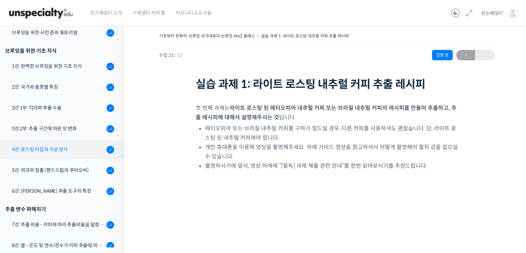  I want to click on div: 3강 2부: 추출 구간에 따른 맛 변화, so click(58, 128).